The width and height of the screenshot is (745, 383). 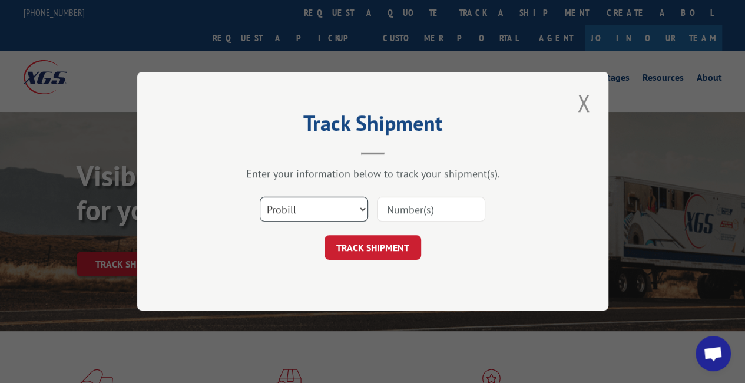 I want to click on div: Enter your information below to track your shipment(s)., so click(x=373, y=174).